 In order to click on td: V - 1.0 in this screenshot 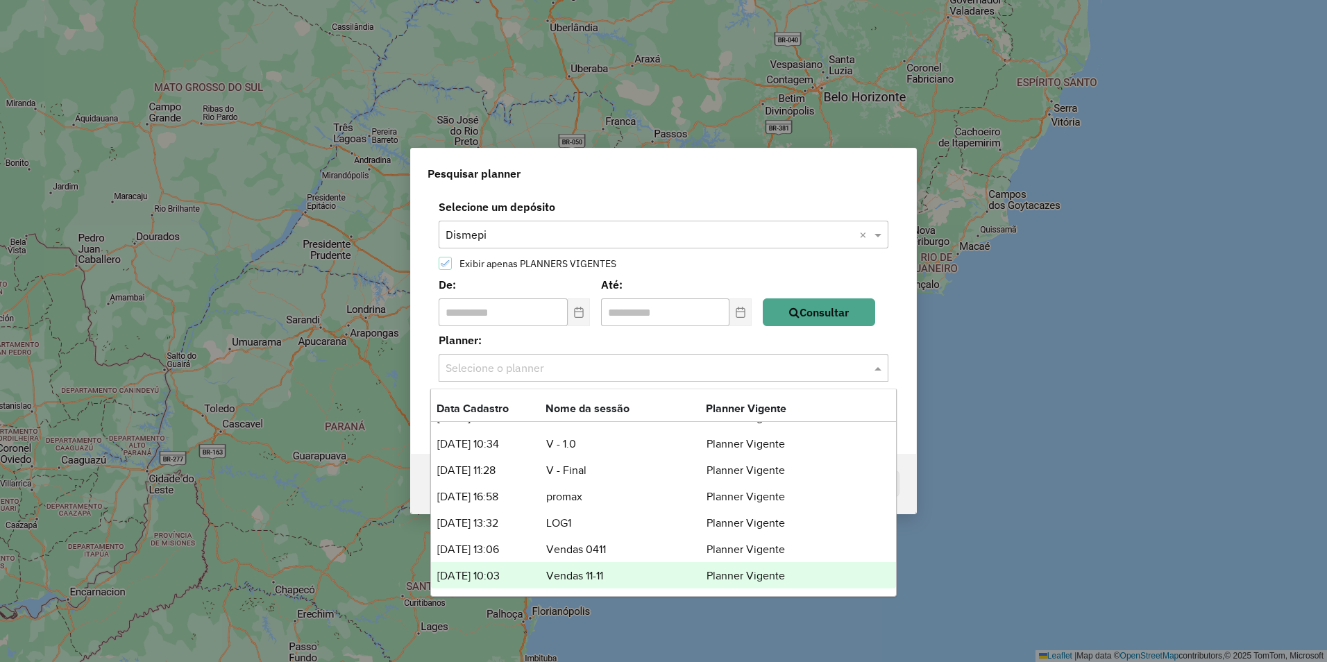, I will do `click(625, 444)`.